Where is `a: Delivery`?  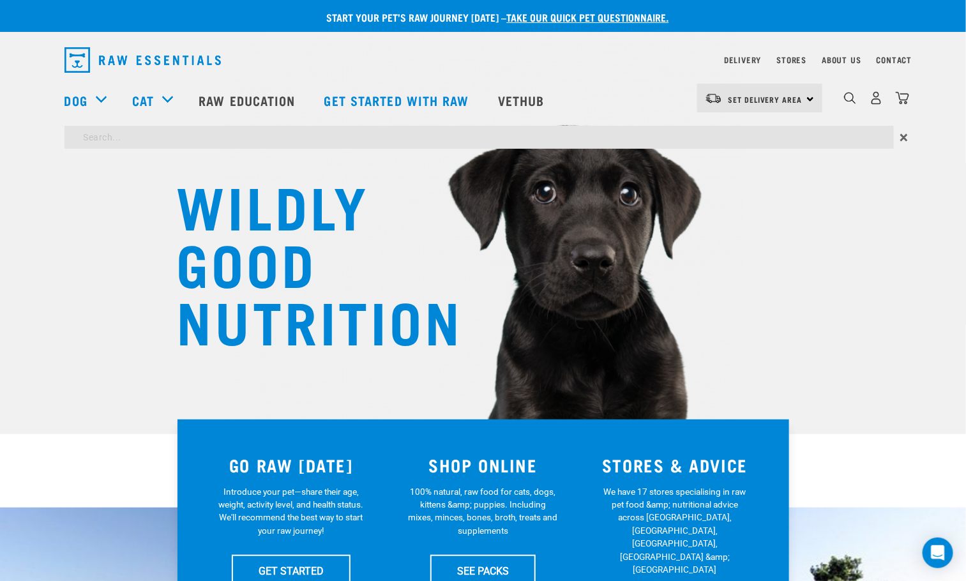 a: Delivery is located at coordinates (742, 59).